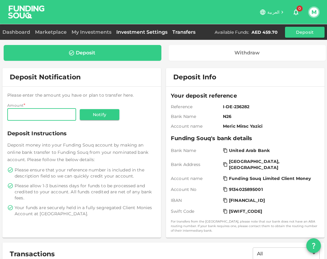 This screenshot has width=327, height=259. Describe the element at coordinates (86, 53) in the screenshot. I see `div: Deposit` at that location.